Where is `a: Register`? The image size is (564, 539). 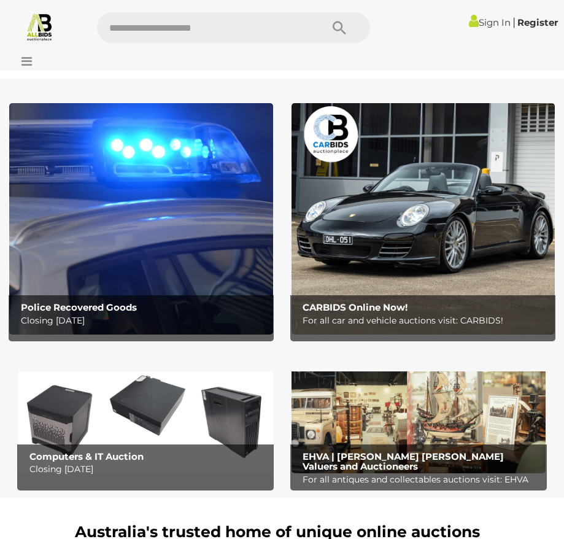
a: Register is located at coordinates (537, 22).